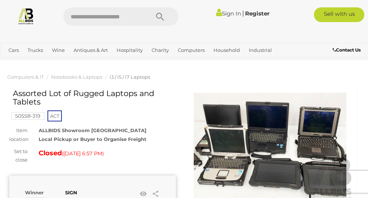 This screenshot has height=198, width=368. What do you see at coordinates (25, 77) in the screenshot?
I see `span: Computers & IT` at bounding box center [25, 77].